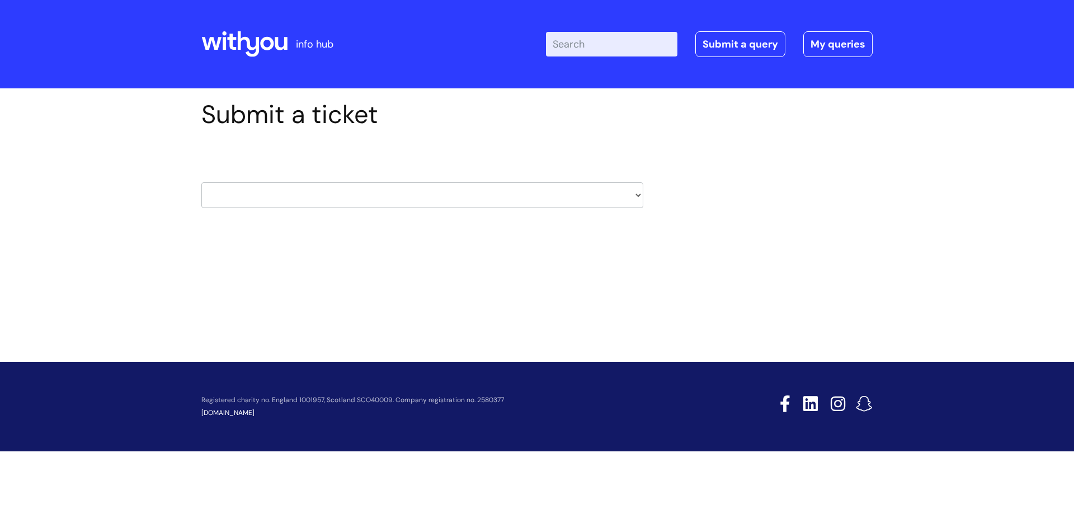 This screenshot has width=1074, height=514. Describe the element at coordinates (314, 44) in the screenshot. I see `p: info hub` at that location.